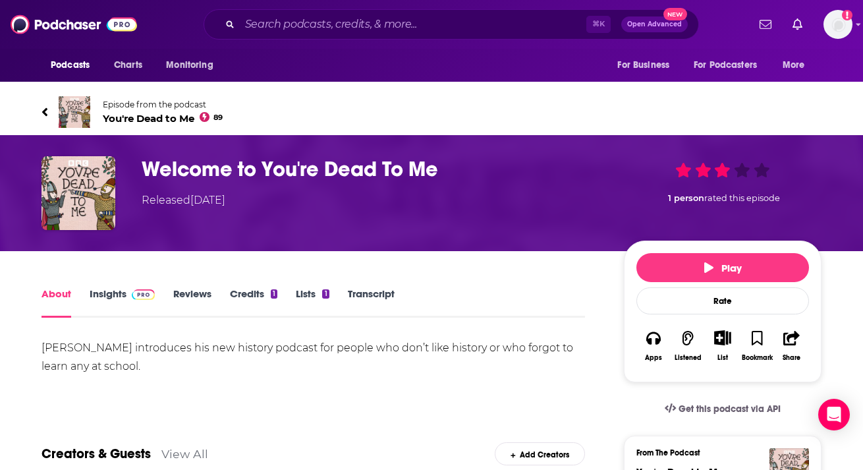 Image resolution: width=863 pixels, height=470 pixels. I want to click on h3: From The Podcast, so click(718, 453).